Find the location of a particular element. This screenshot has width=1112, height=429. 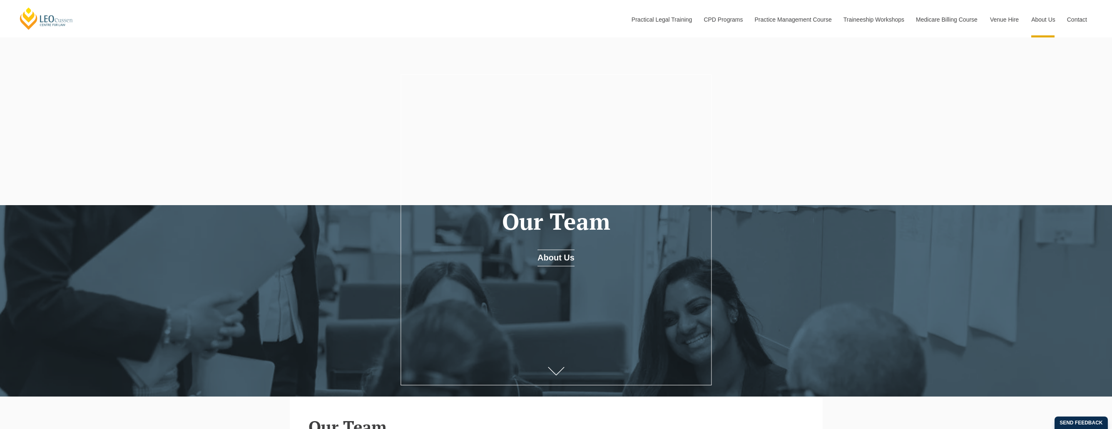

a: Practical Legal Training is located at coordinates (662, 20).